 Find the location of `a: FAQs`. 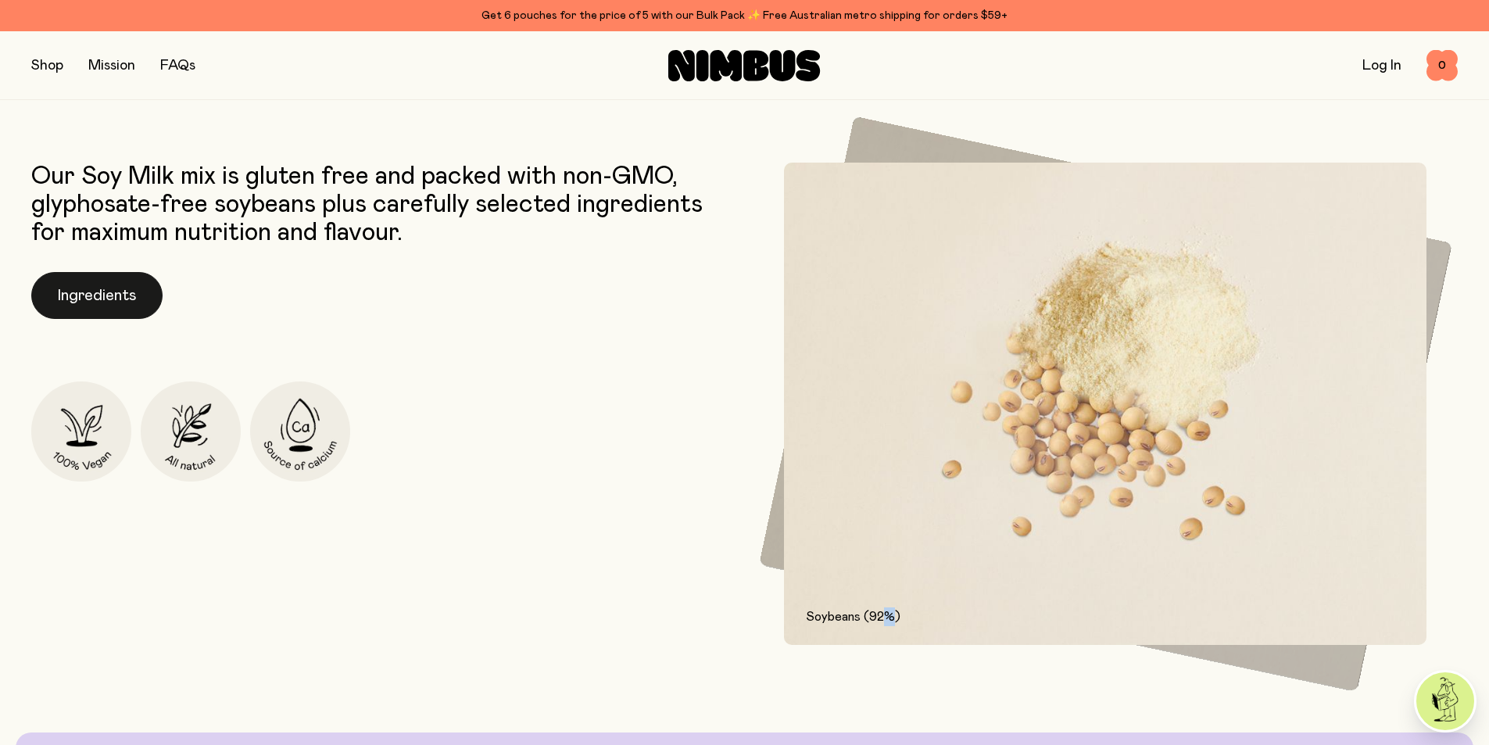

a: FAQs is located at coordinates (177, 66).